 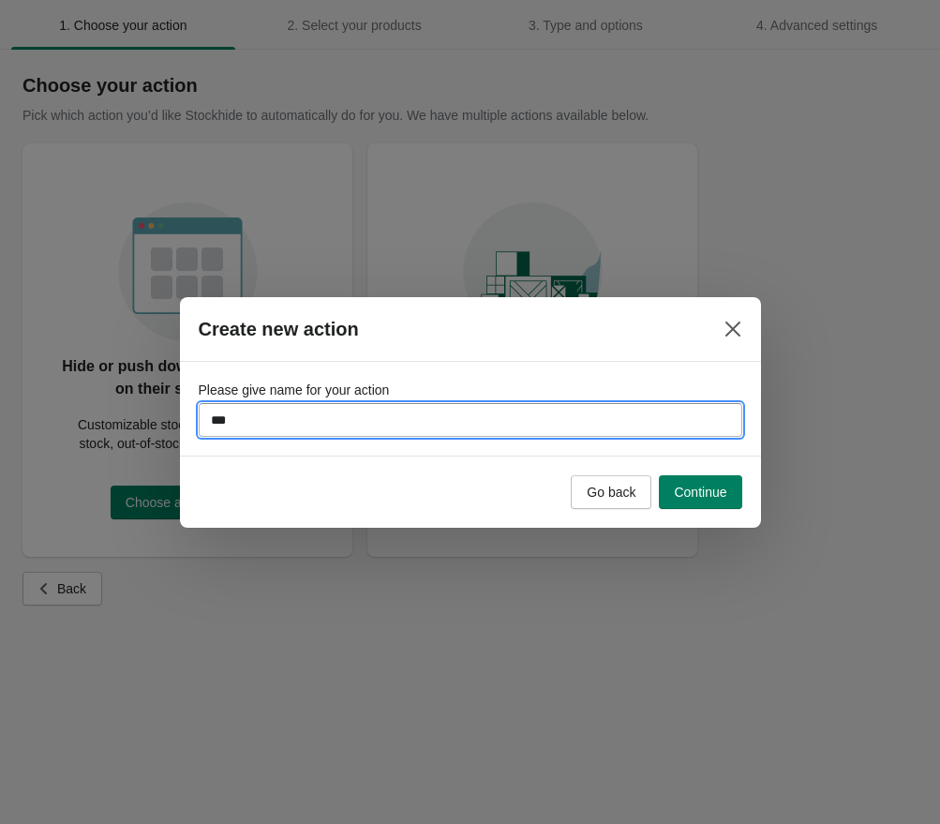 What do you see at coordinates (611, 492) in the screenshot?
I see `span: Go back` at bounding box center [611, 492].